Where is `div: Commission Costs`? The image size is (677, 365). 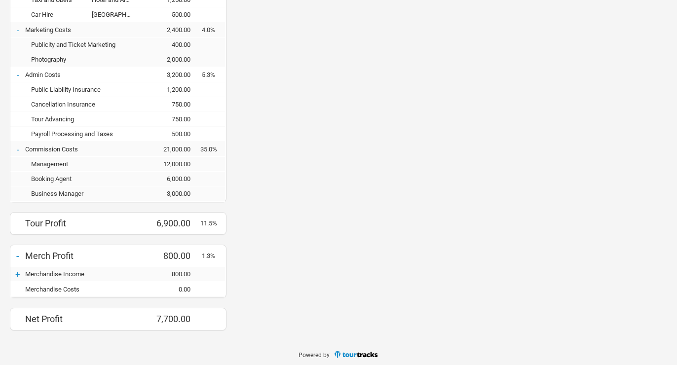
div: Commission Costs is located at coordinates (83, 149).